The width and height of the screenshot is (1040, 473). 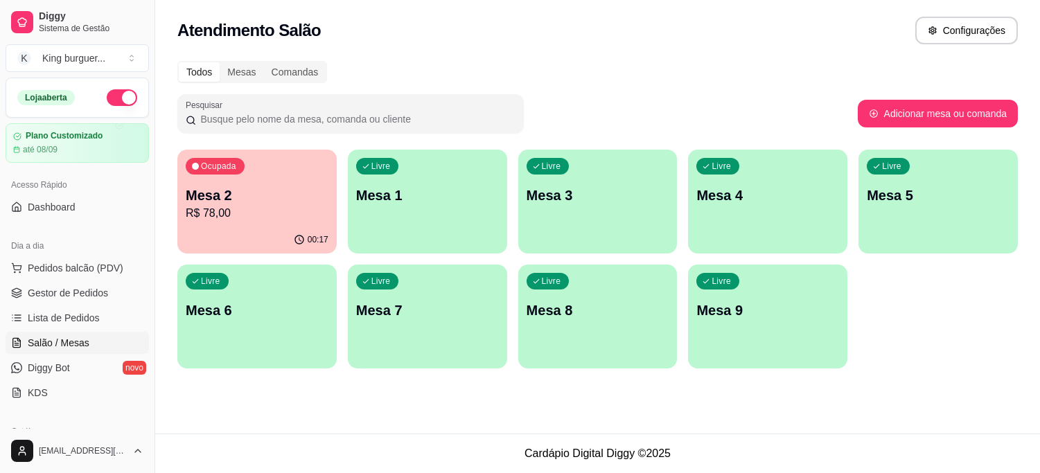 I want to click on a: Diggy Botnovo, so click(x=77, y=368).